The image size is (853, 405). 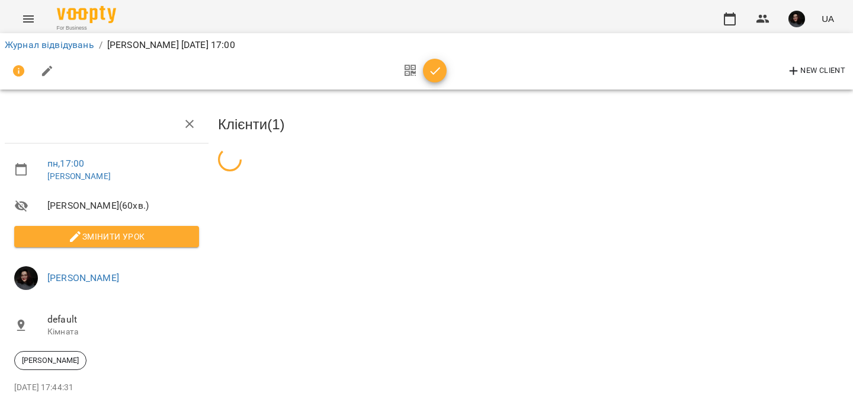 What do you see at coordinates (828, 18) in the screenshot?
I see `span: UA` at bounding box center [828, 18].